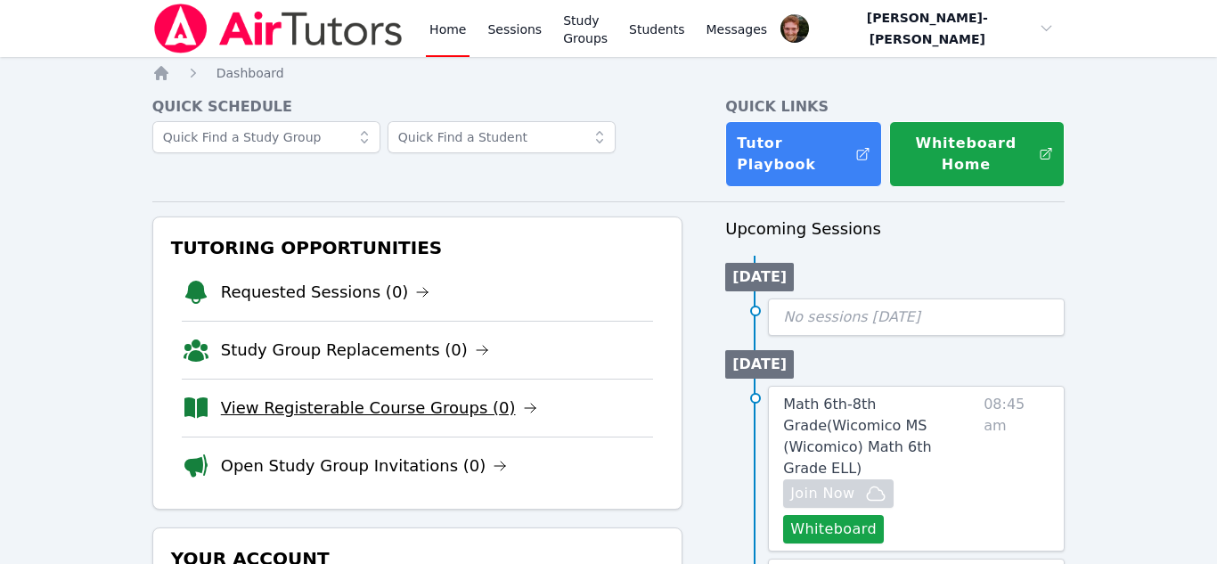 The height and width of the screenshot is (564, 1217). What do you see at coordinates (418, 248) in the screenshot?
I see `h3: Tutoring Opportunities` at bounding box center [418, 248].